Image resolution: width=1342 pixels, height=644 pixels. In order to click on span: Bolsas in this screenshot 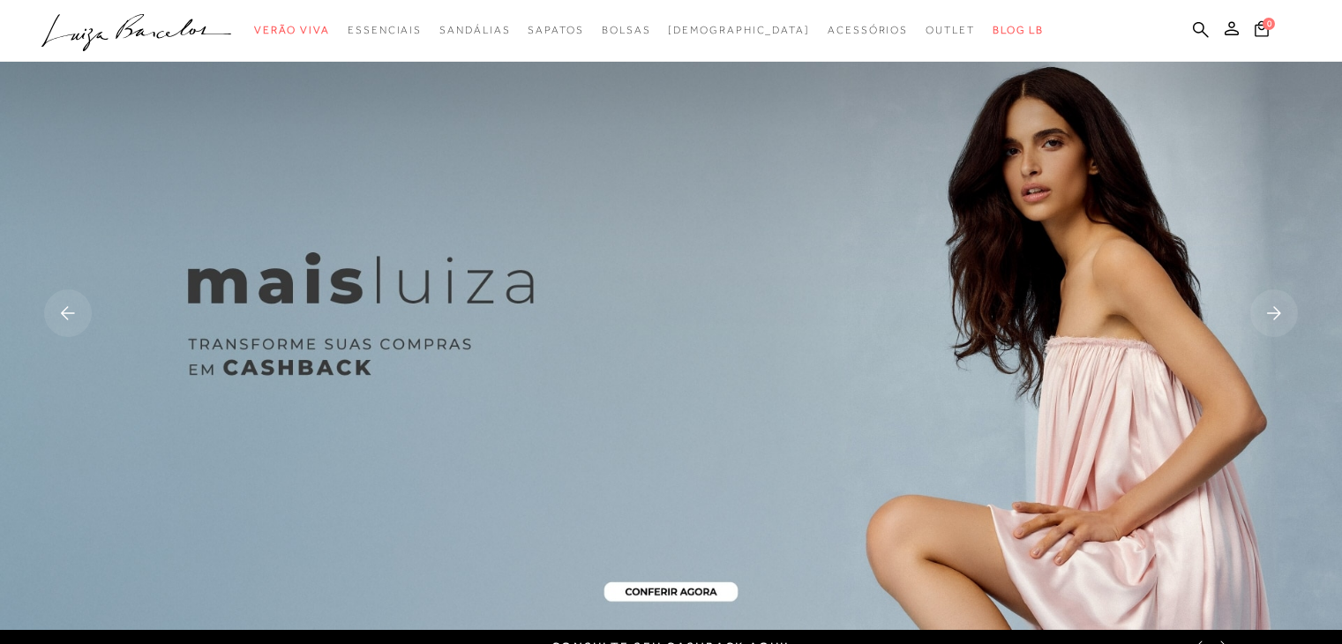, I will do `click(626, 30)`.